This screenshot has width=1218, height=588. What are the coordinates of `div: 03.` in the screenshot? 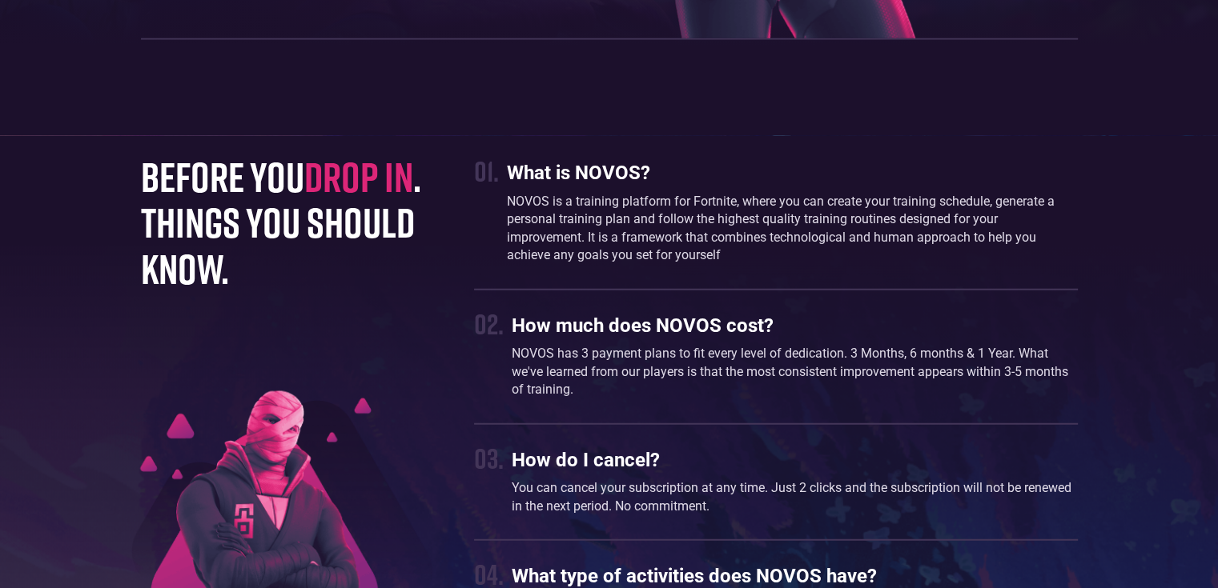 It's located at (488, 458).